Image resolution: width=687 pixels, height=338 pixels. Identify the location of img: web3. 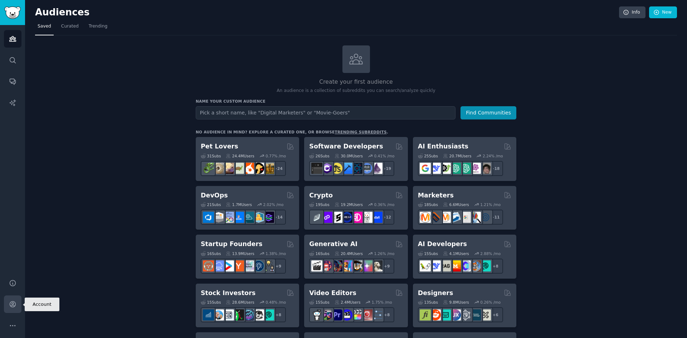
(347, 217).